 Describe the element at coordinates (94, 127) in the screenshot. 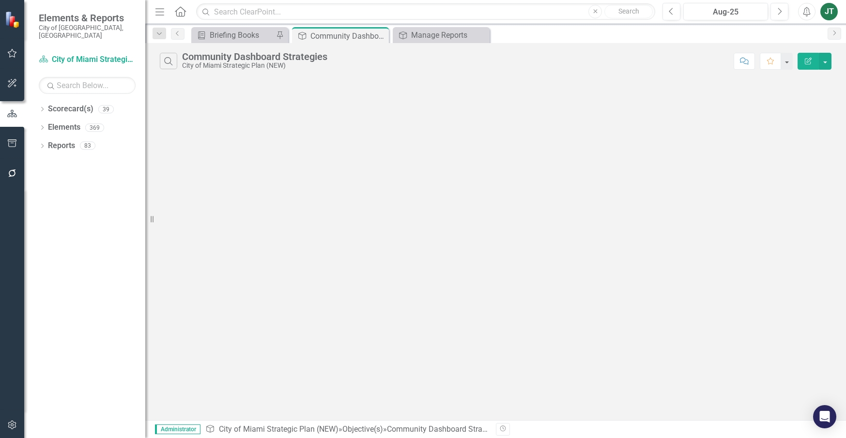

I see `div: 369` at that location.